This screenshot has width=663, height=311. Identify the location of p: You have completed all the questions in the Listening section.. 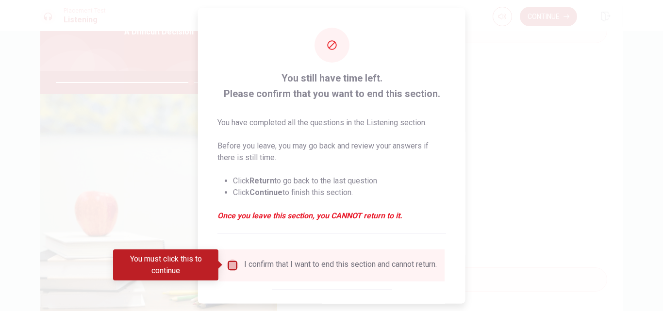
(331, 122).